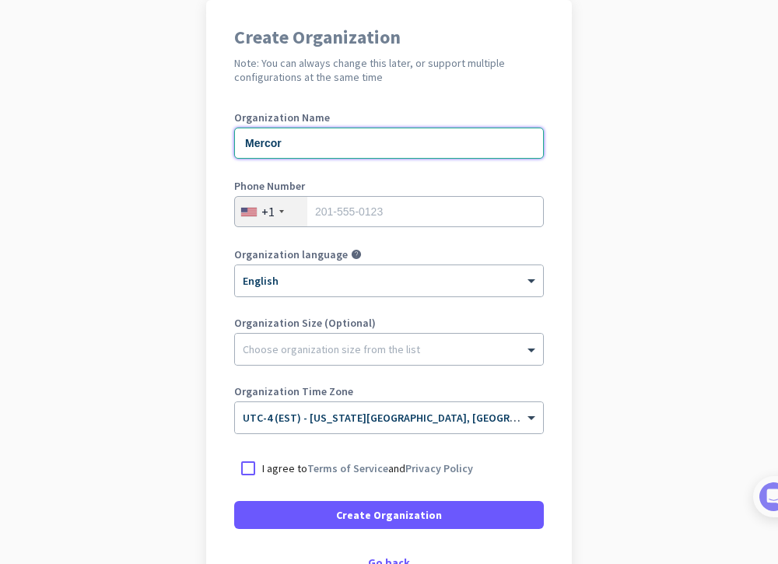 The width and height of the screenshot is (778, 564). I want to click on label: Organization Time Zone, so click(389, 391).